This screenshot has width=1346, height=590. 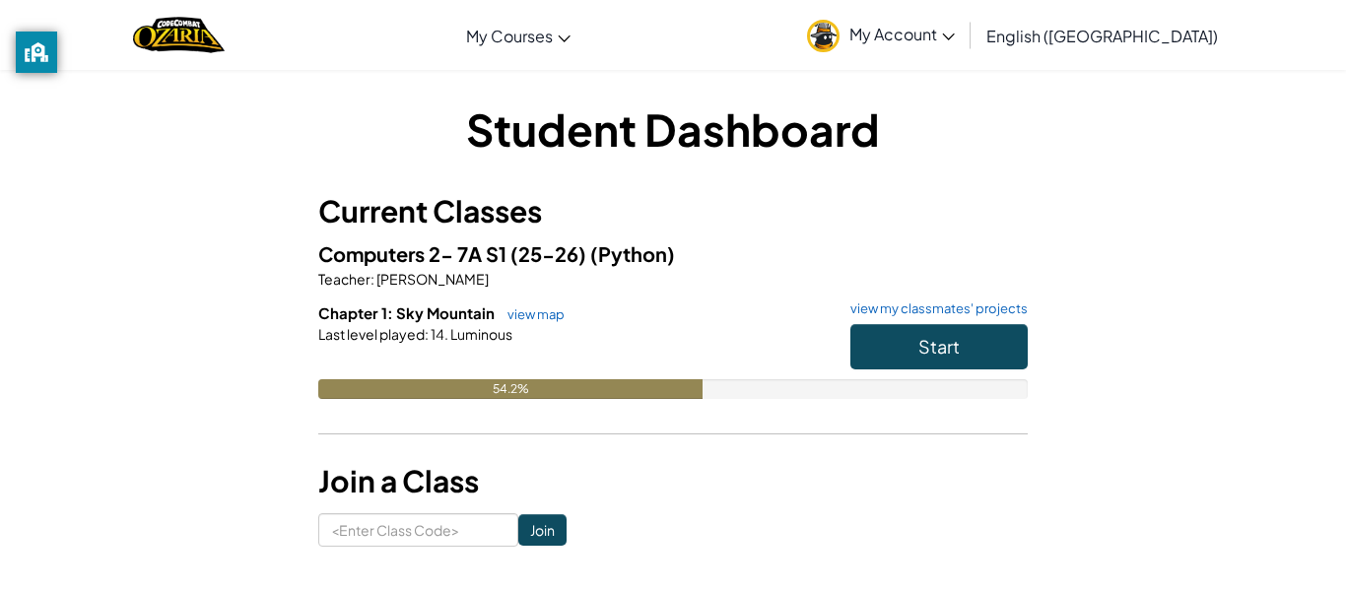 I want to click on input: Join, so click(x=542, y=530).